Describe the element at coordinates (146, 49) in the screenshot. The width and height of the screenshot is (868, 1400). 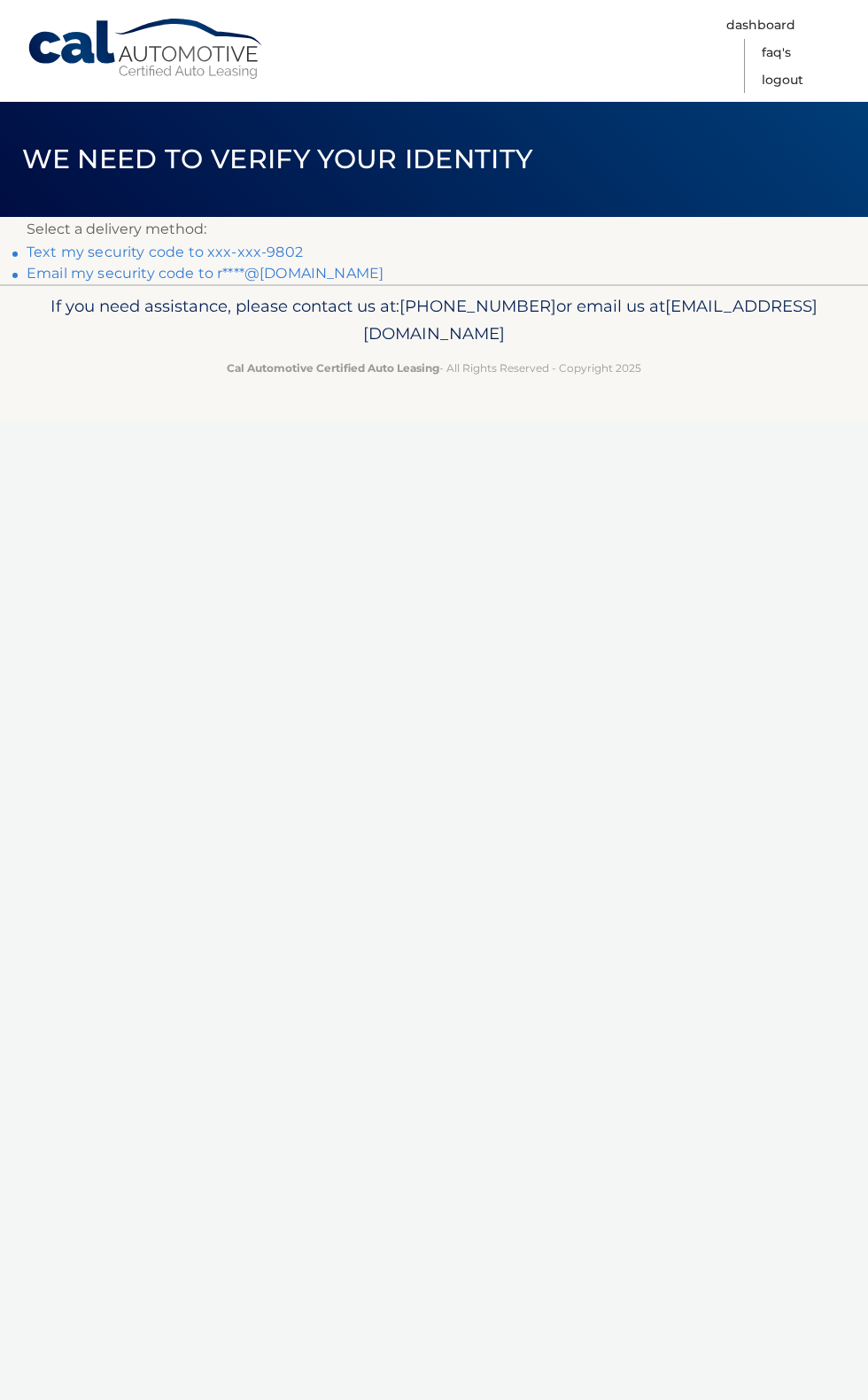
I see `a: Cal Automotive` at that location.